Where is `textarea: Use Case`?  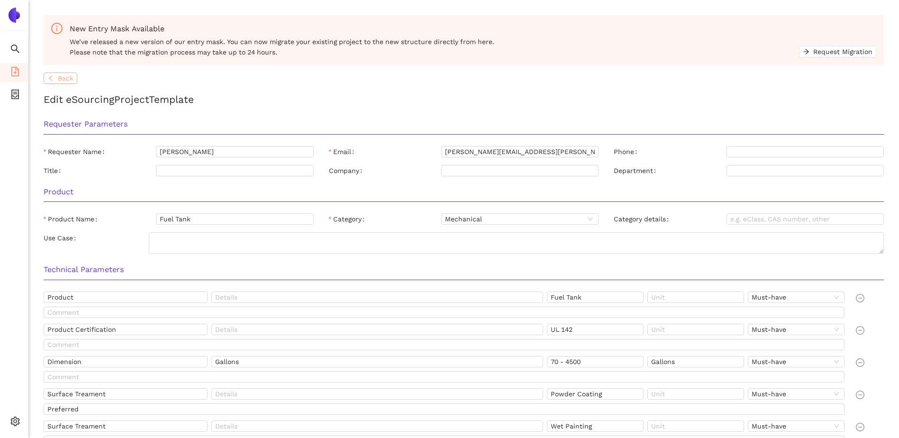
textarea: Use Case is located at coordinates (516, 243).